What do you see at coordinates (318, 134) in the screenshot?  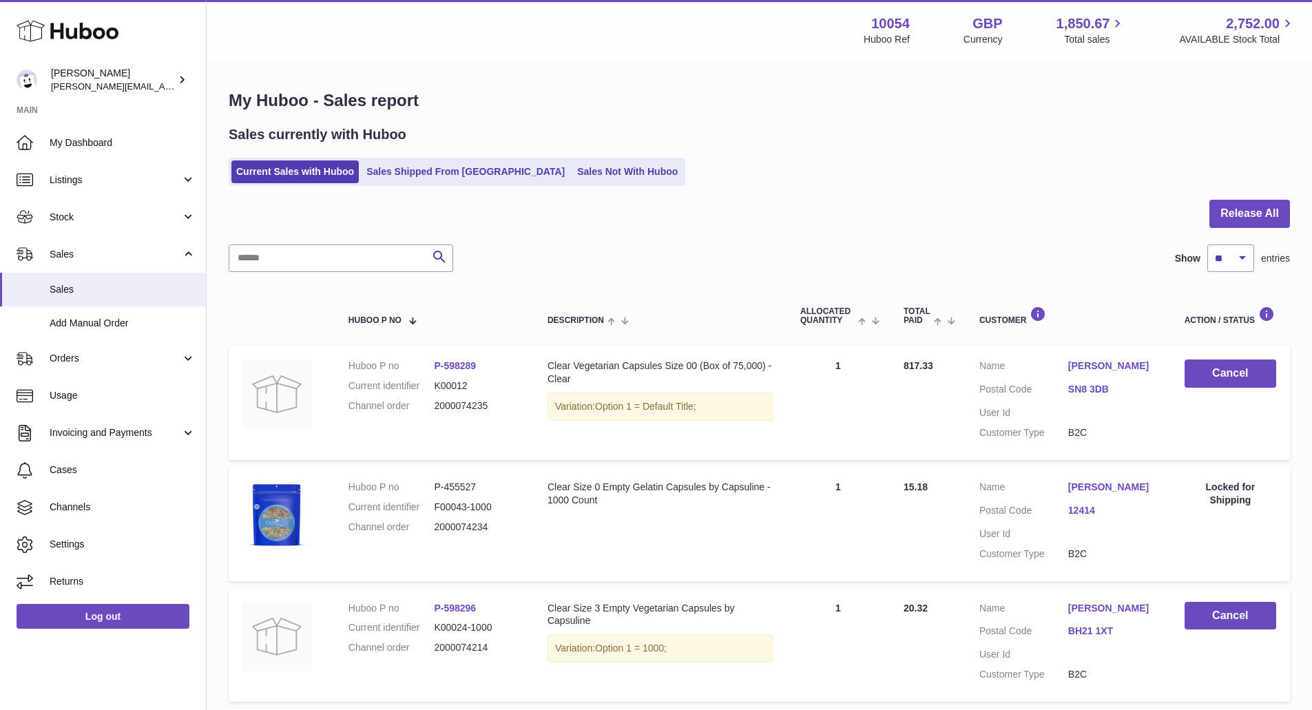 I see `h2: Sales currently with Huboo` at bounding box center [318, 134].